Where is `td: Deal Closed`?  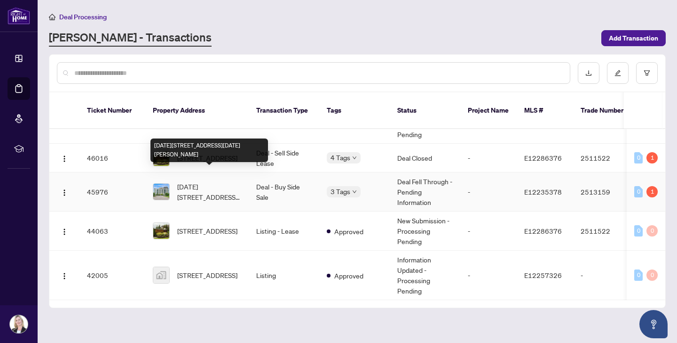
td: Deal Closed is located at coordinates (425, 158).